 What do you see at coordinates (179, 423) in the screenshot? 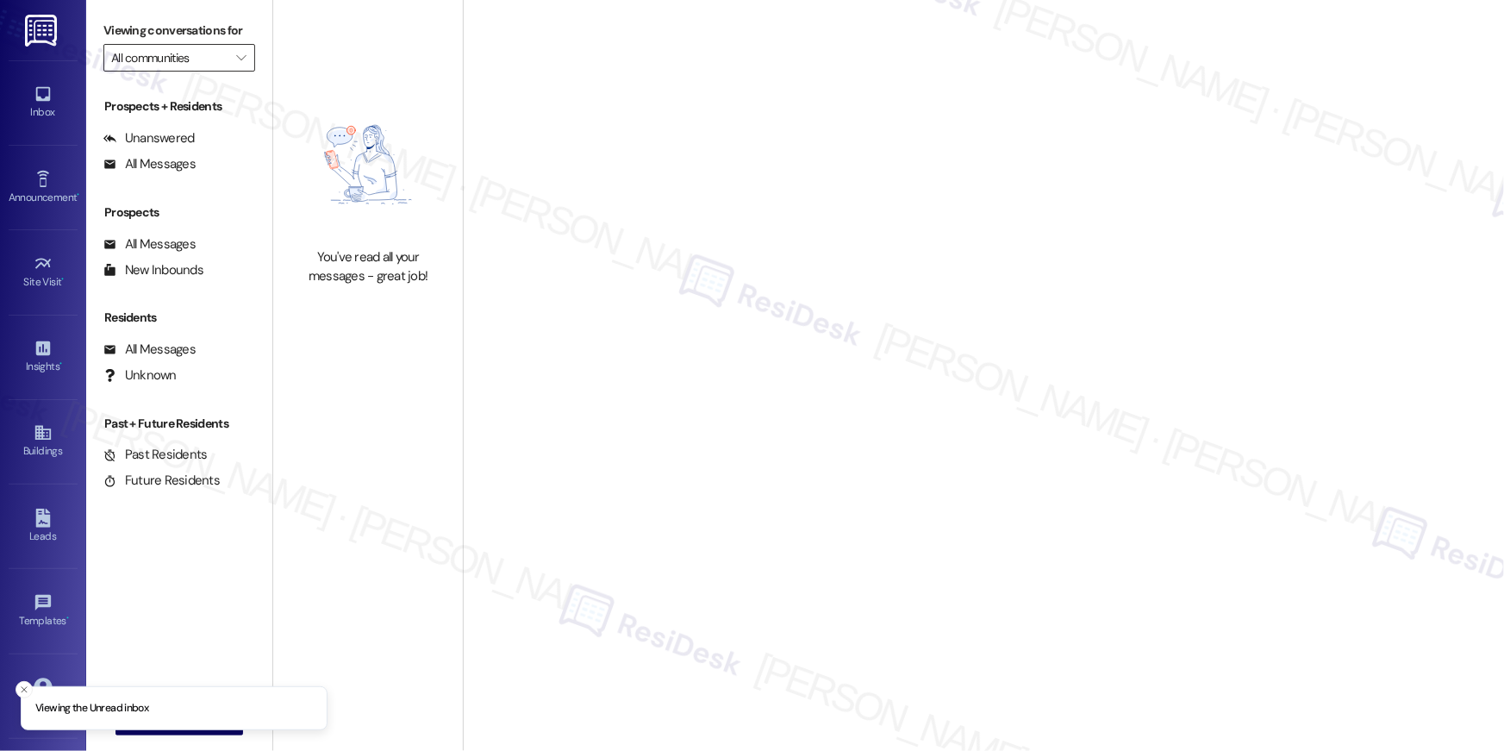
I see `div: Past + Future Residents` at bounding box center [179, 423].